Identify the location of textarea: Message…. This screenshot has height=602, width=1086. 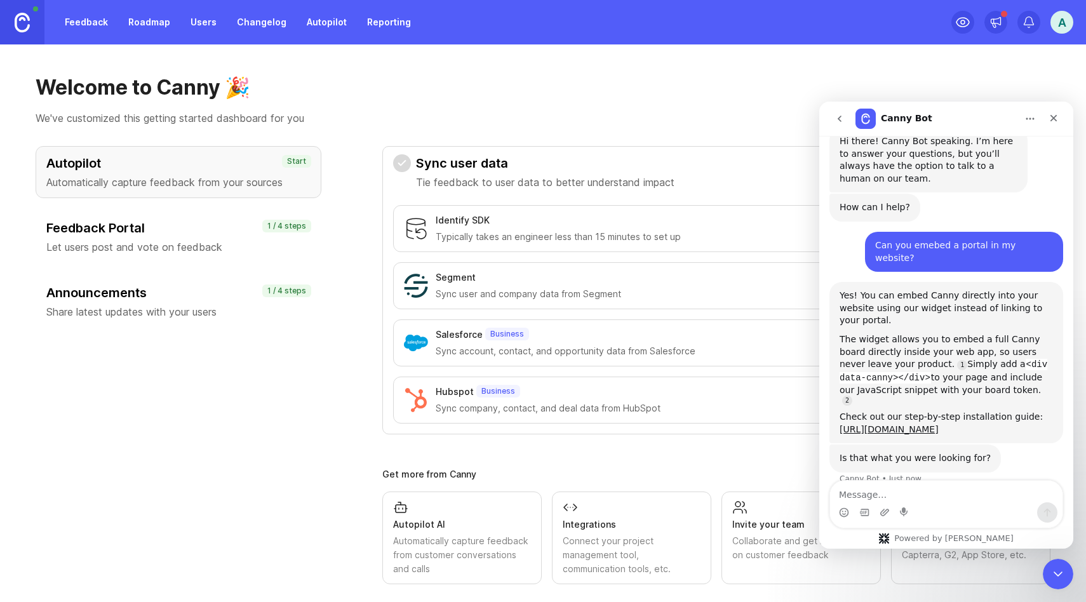
(127, 390).